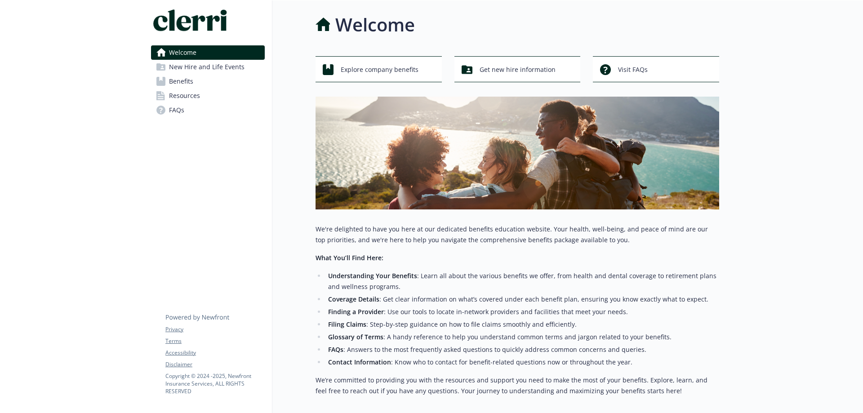 This screenshot has width=863, height=413. What do you see at coordinates (208, 110) in the screenshot?
I see `a: FAQs` at bounding box center [208, 110].